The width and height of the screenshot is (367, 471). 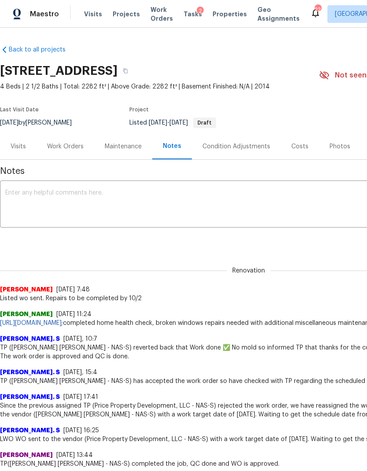 I want to click on span: Tasks, so click(x=193, y=14).